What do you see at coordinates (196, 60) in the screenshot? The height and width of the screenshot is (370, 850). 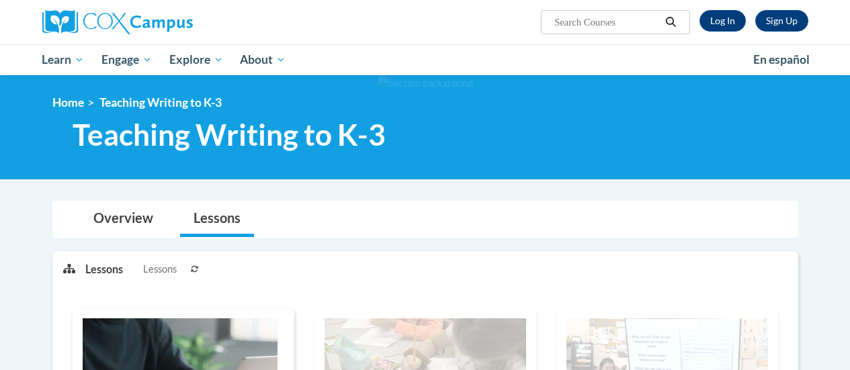 I see `a: Explore` at bounding box center [196, 60].